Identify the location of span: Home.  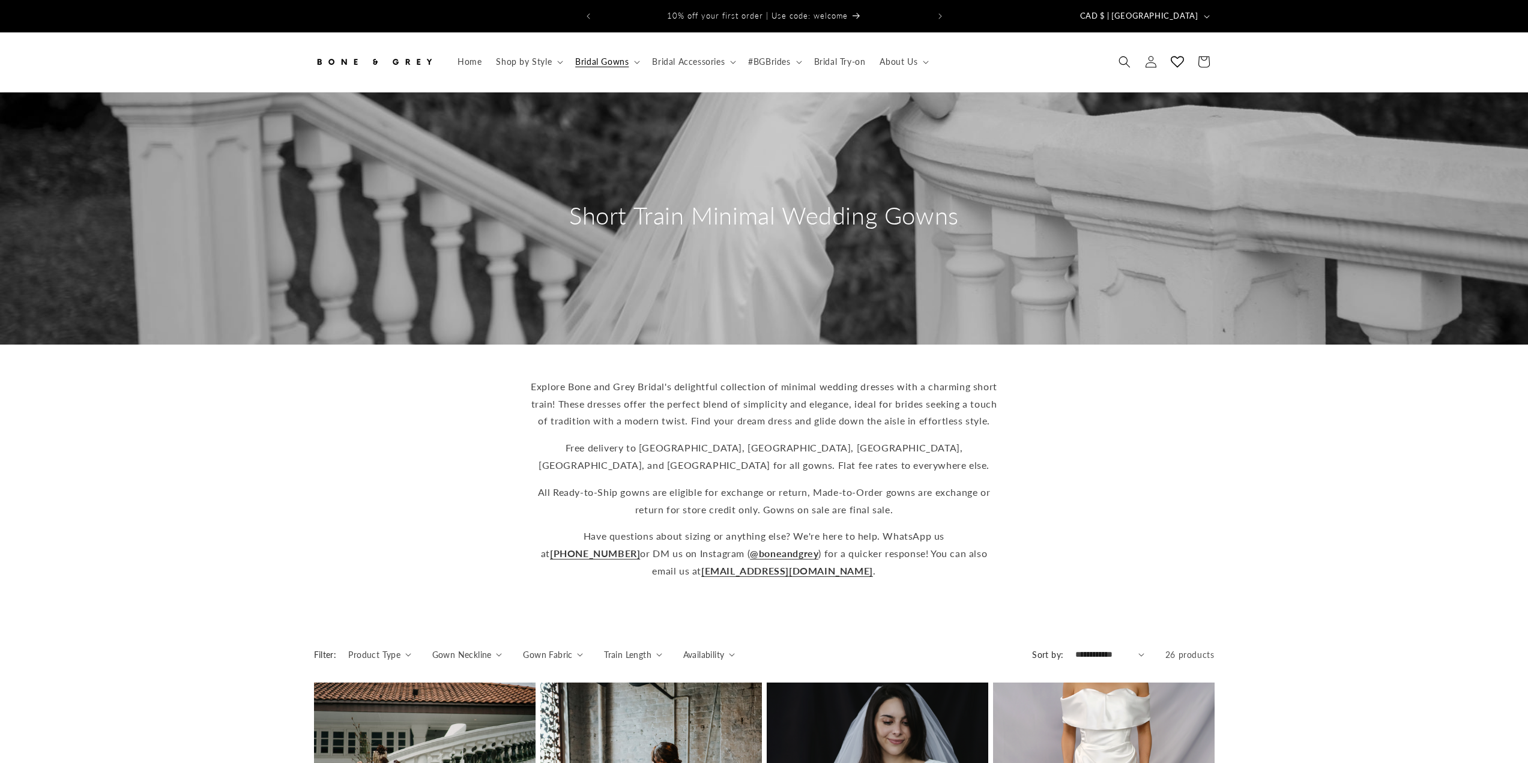
(469, 62).